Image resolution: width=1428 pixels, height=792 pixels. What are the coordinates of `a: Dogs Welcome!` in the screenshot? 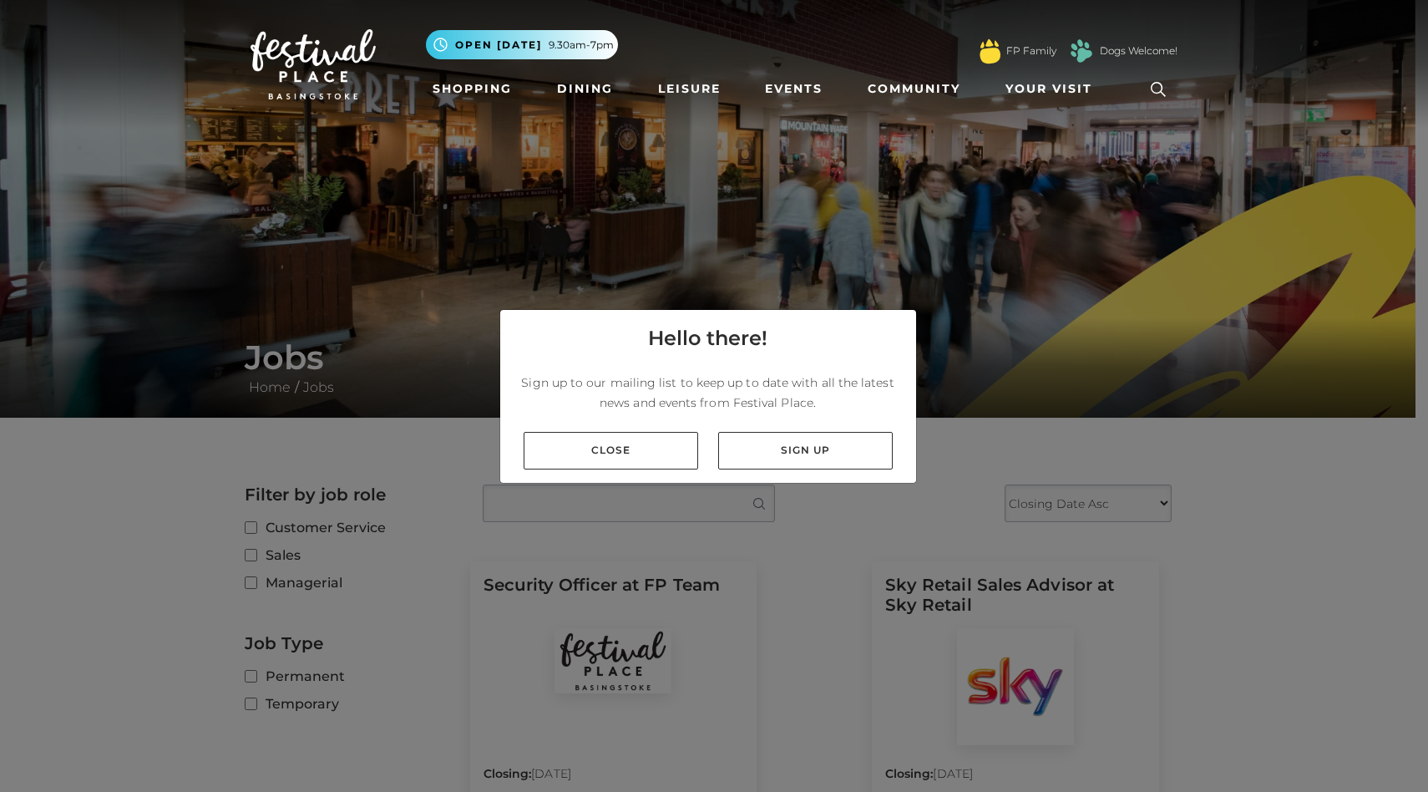 It's located at (1138, 51).